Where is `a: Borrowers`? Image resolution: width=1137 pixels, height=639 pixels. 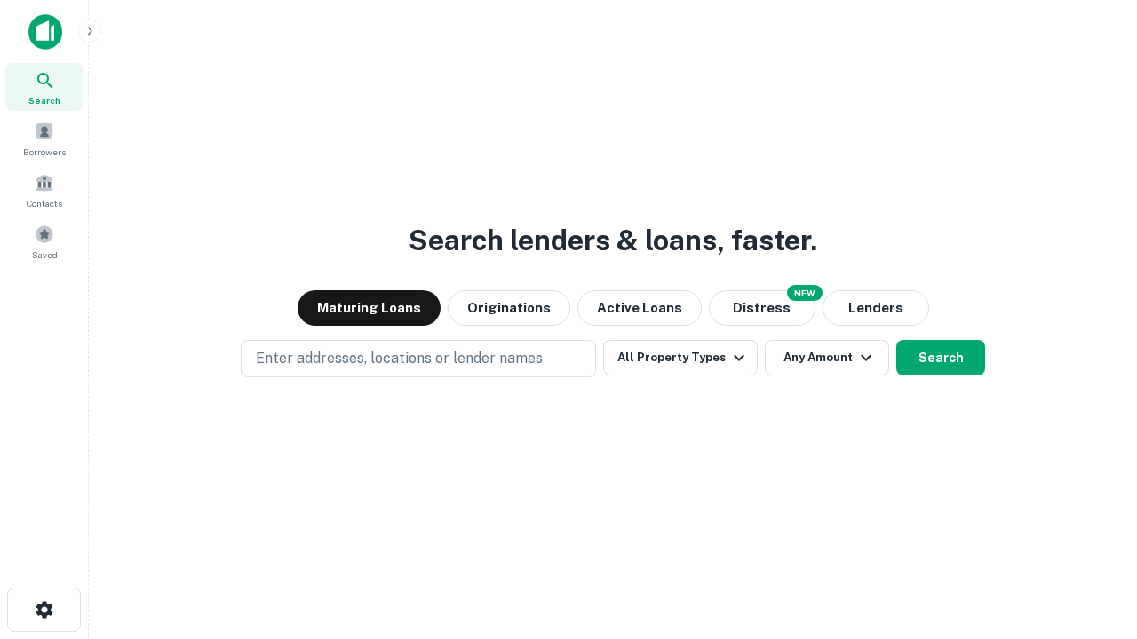 a: Borrowers is located at coordinates (44, 139).